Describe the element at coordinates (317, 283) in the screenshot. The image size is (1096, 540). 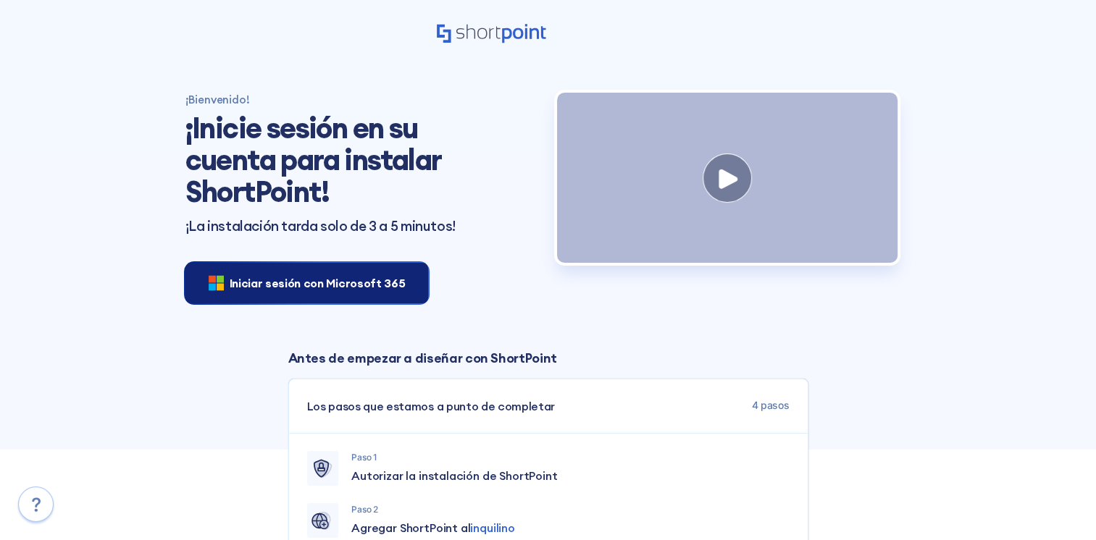
I see `span: Iniciar sesión con Microsoft 365` at that location.